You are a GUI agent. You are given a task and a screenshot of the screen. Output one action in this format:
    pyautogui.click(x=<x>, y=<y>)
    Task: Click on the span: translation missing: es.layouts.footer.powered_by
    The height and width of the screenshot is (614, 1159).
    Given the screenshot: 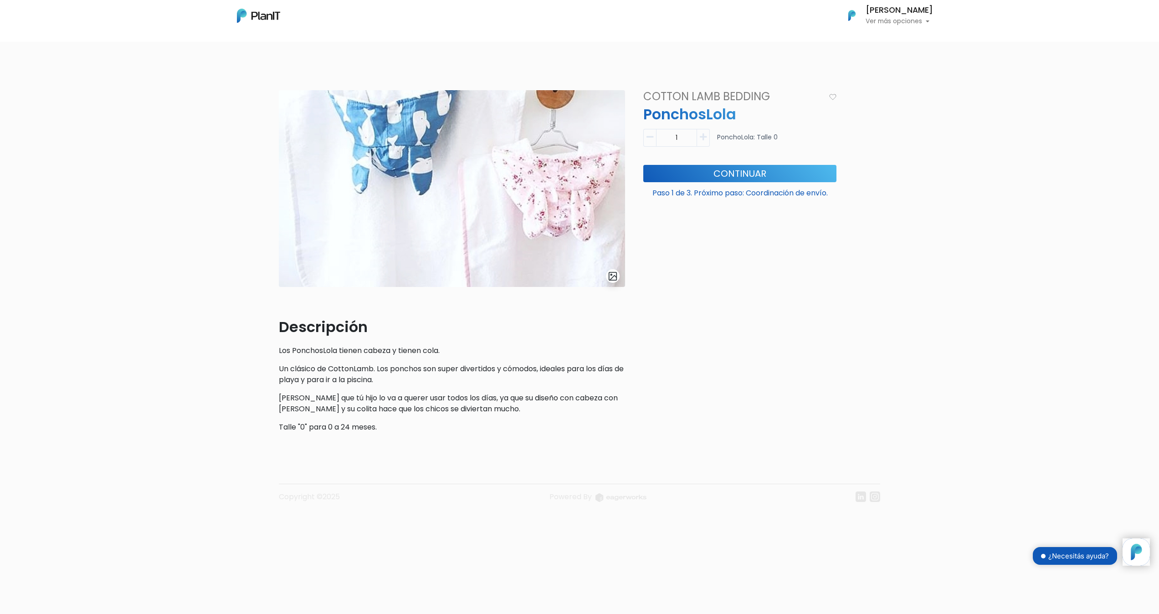 What is the action you would take?
    pyautogui.click(x=570, y=496)
    